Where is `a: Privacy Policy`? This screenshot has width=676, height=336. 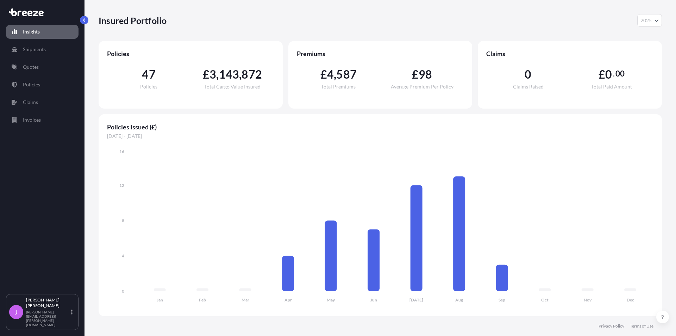 a: Privacy Policy is located at coordinates (611, 326).